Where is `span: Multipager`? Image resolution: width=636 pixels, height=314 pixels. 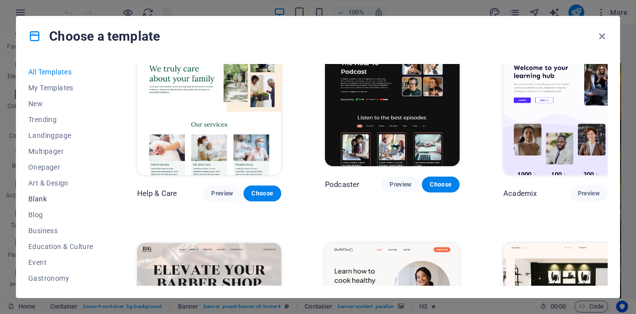 span: Multipager is located at coordinates (61, 152).